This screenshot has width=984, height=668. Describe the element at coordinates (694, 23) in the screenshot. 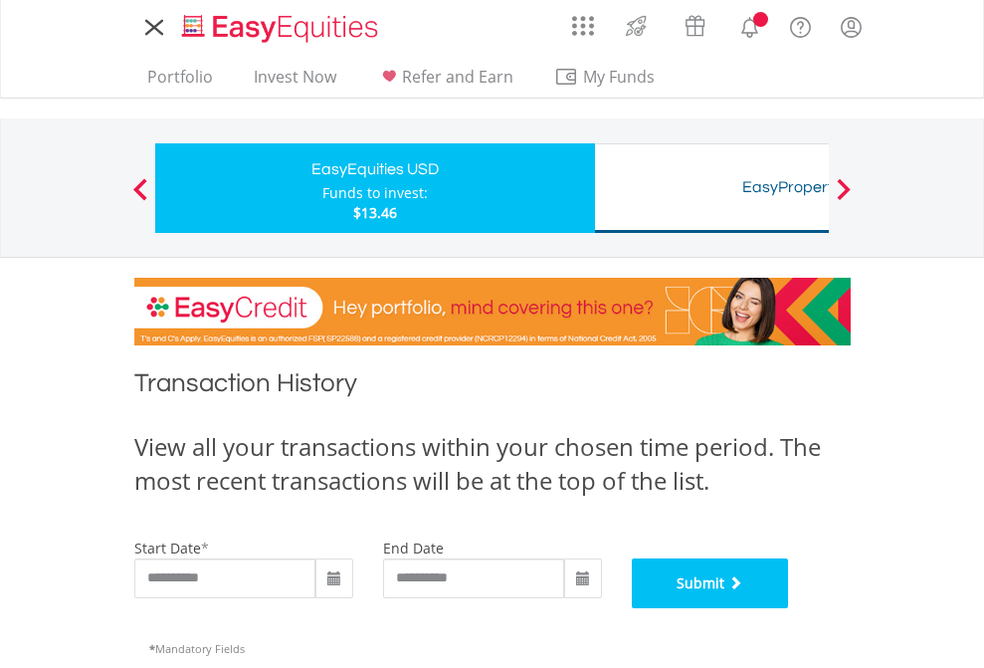

I see `a: Vouchers` at that location.